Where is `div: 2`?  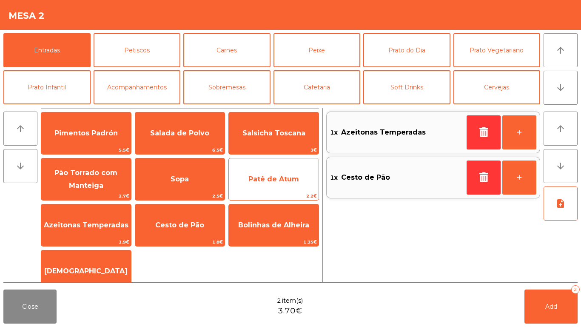
div: 2 is located at coordinates (576, 289).